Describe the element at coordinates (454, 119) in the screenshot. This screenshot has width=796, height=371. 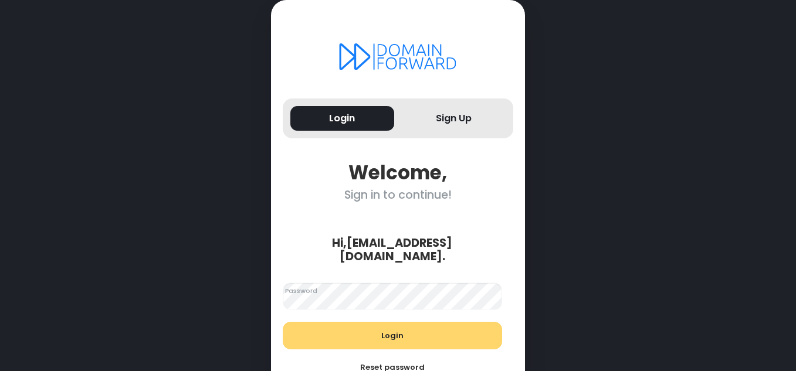
I see `button: Sign Up` at that location.